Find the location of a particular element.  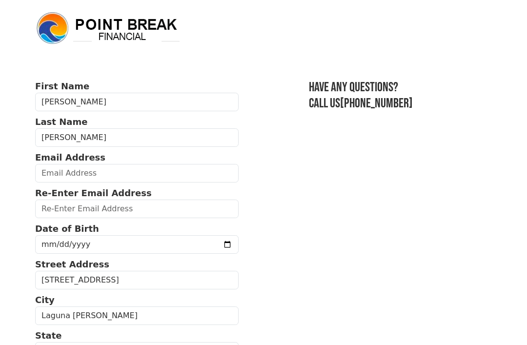

h3: Call us is located at coordinates (400, 104).